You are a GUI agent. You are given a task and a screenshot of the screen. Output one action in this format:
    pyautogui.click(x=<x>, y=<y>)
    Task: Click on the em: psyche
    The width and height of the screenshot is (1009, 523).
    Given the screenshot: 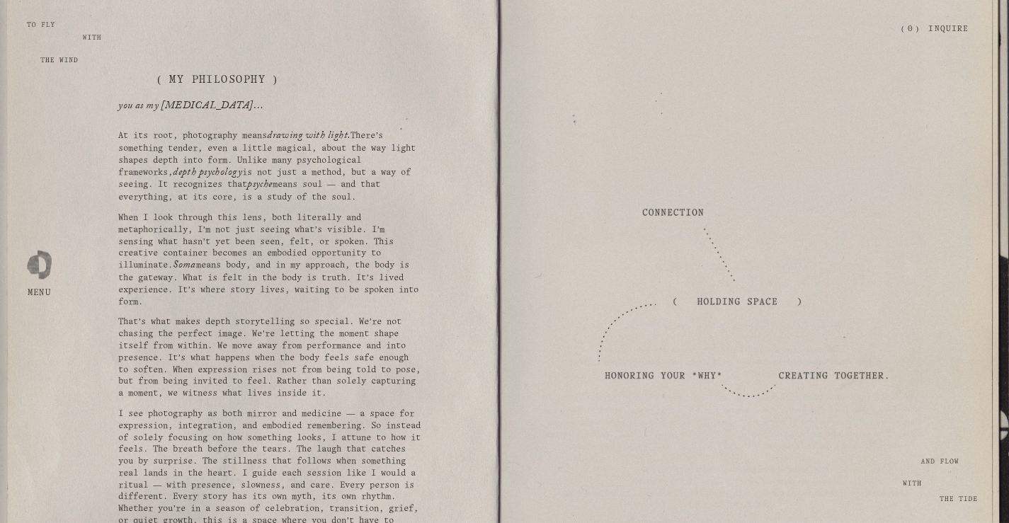 What is the action you would take?
    pyautogui.click(x=260, y=186)
    